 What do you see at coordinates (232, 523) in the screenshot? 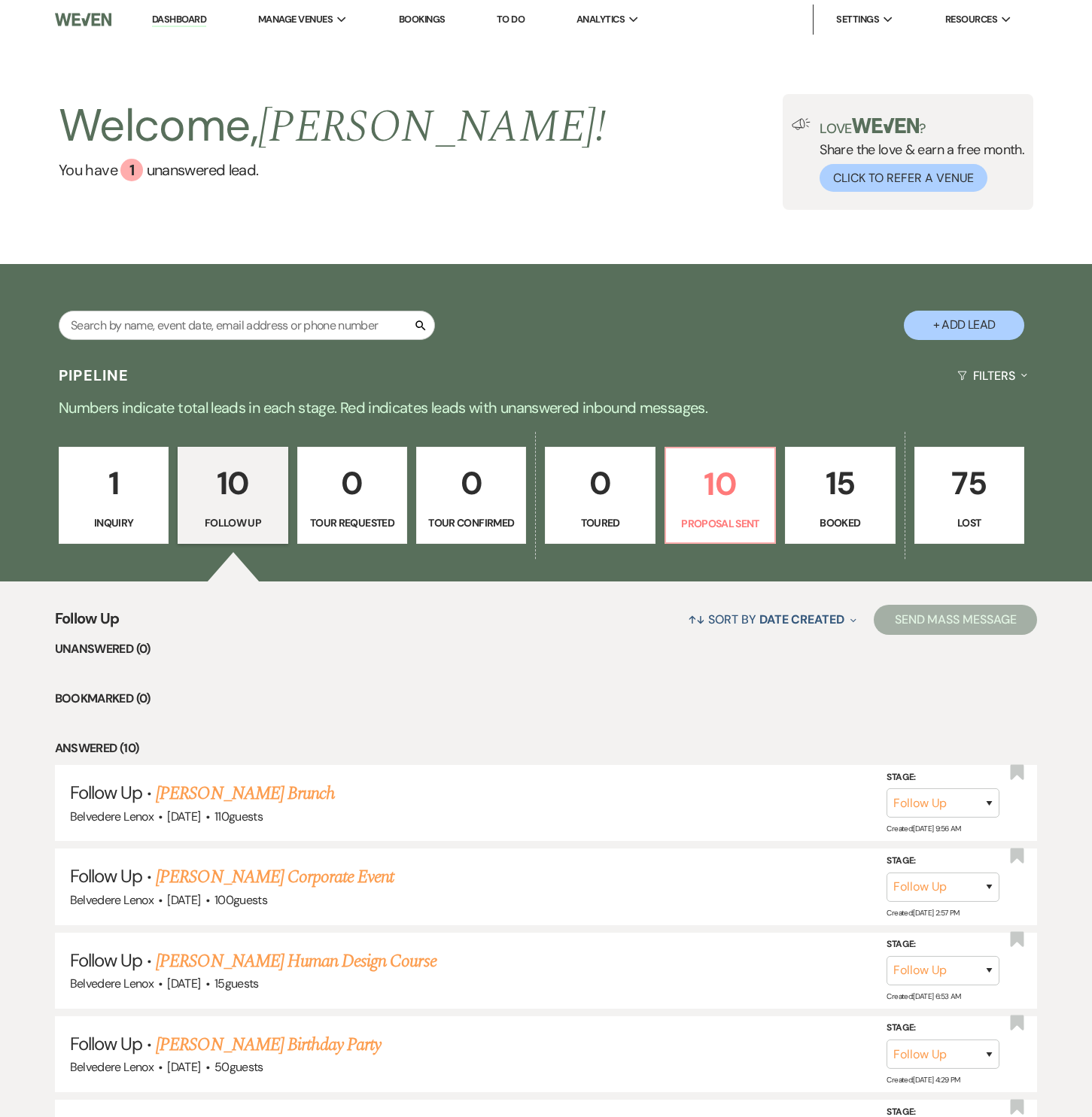
I see `p: Follow Up` at bounding box center [232, 523].